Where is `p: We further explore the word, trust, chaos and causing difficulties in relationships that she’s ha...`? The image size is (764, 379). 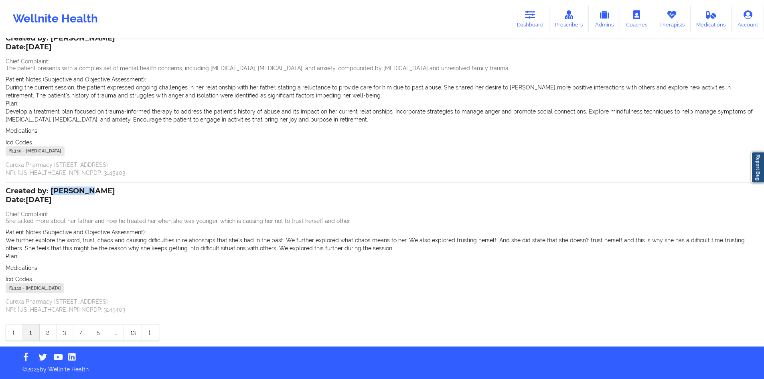 p: We further explore the word, trust, chaos and causing difficulties in relationships that she’s ha... is located at coordinates (382, 244).